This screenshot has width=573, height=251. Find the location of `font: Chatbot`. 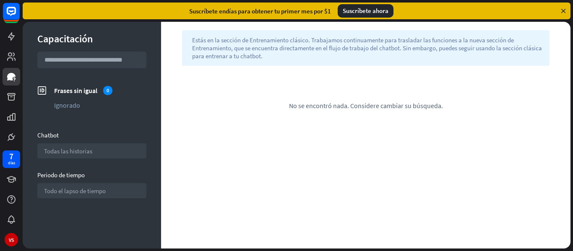

font: Chatbot is located at coordinates (48, 135).